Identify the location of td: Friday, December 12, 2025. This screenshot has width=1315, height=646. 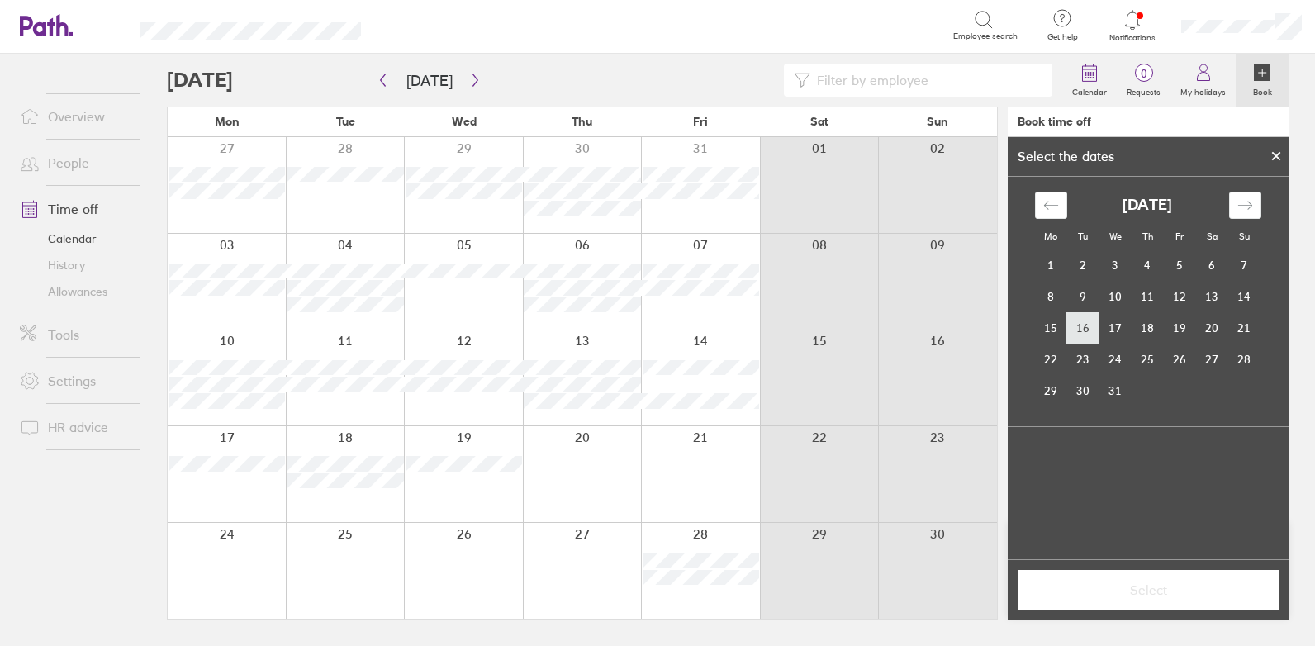
(1179, 297).